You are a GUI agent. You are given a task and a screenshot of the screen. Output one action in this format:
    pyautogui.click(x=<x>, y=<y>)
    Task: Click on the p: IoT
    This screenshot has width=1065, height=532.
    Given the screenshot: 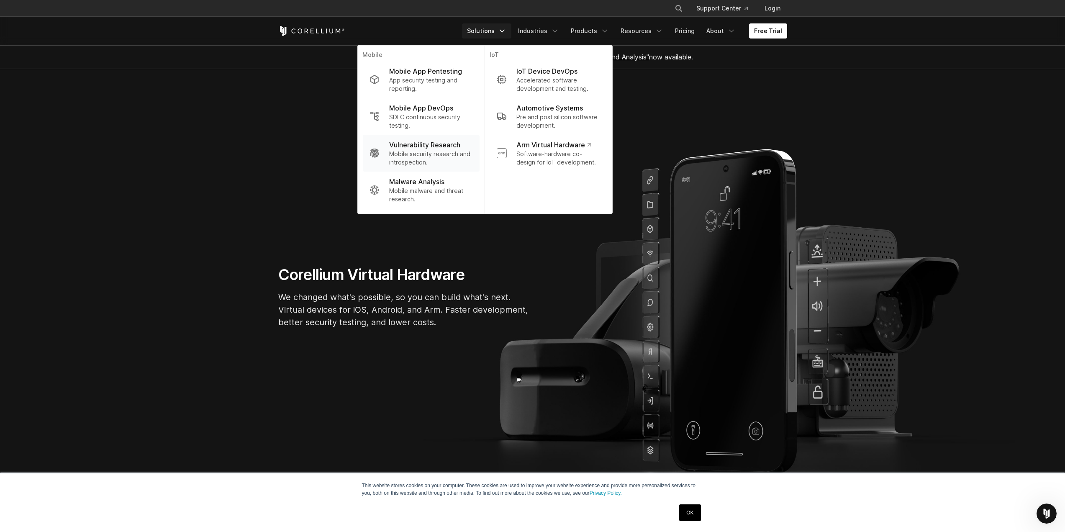 What is the action you would take?
    pyautogui.click(x=548, y=56)
    